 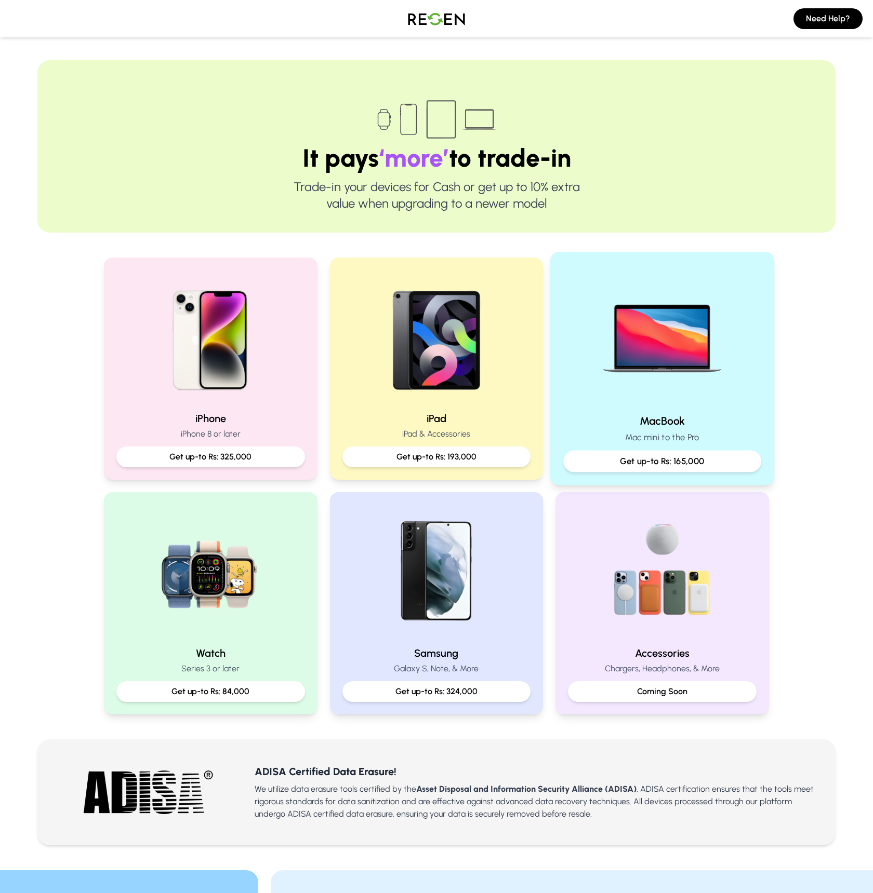 What do you see at coordinates (662, 669) in the screenshot?
I see `p: Chargers, Headphones, & More` at bounding box center [662, 669].